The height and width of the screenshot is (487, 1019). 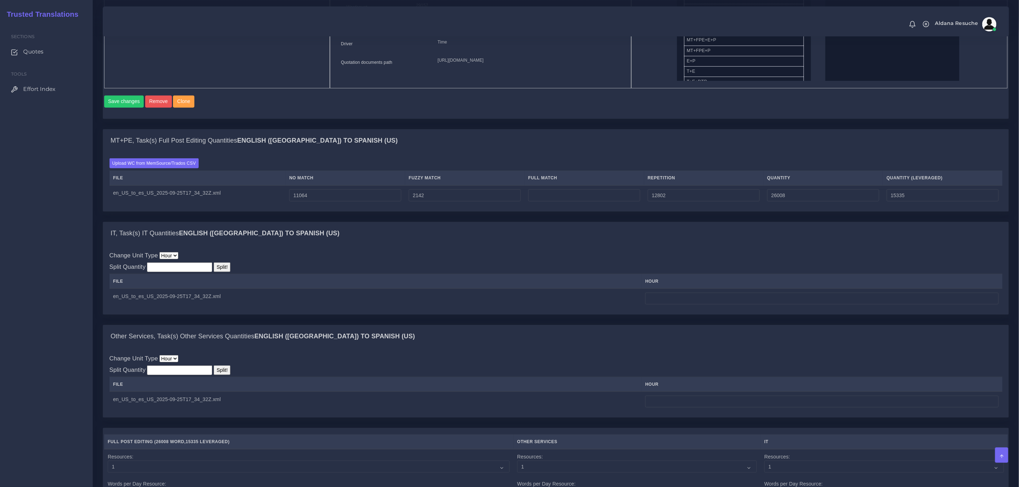 I want to click on li: E+P, so click(x=744, y=61).